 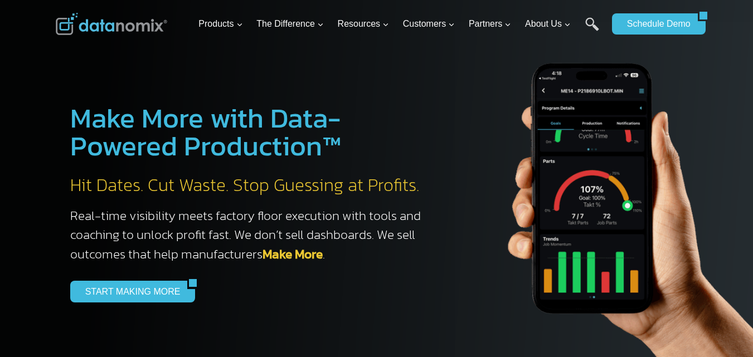 What do you see at coordinates (251, 235) in the screenshot?
I see `h3: Real-time visibility meets factory floor execution with tools and coaching to unlock profit fast....` at bounding box center [251, 235].